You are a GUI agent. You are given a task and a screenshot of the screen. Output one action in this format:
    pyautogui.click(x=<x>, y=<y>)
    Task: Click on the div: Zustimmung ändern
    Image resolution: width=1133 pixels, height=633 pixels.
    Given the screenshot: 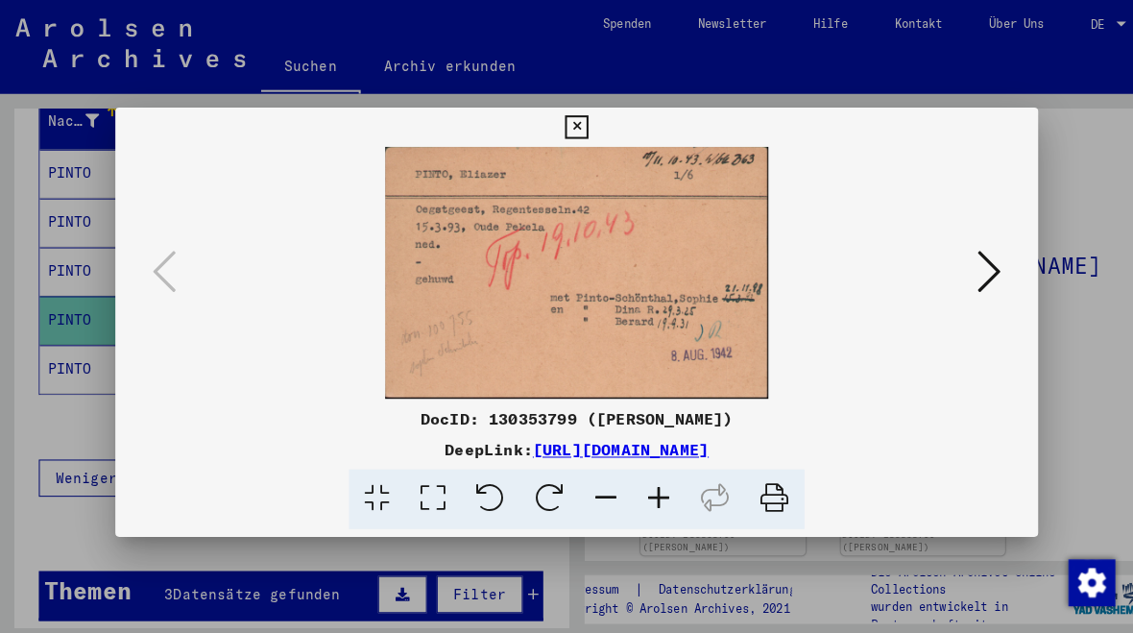 What is the action you would take?
    pyautogui.click(x=1072, y=571)
    